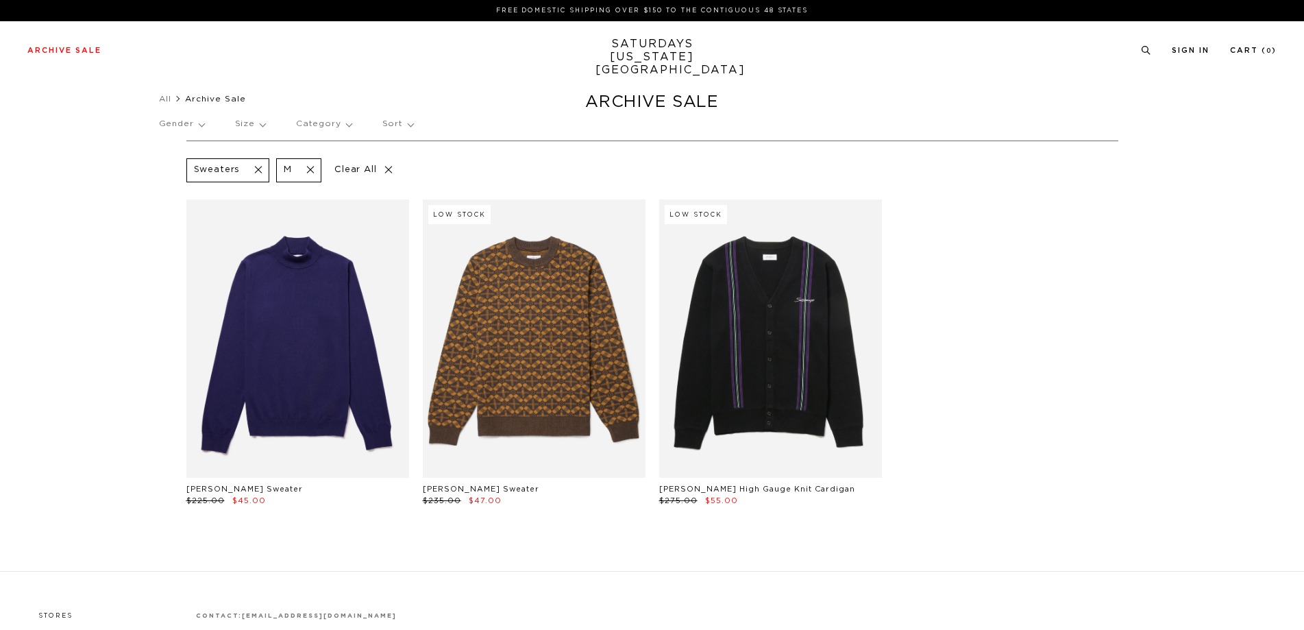  Describe the element at coordinates (678, 500) in the screenshot. I see `span: $275.00` at that location.